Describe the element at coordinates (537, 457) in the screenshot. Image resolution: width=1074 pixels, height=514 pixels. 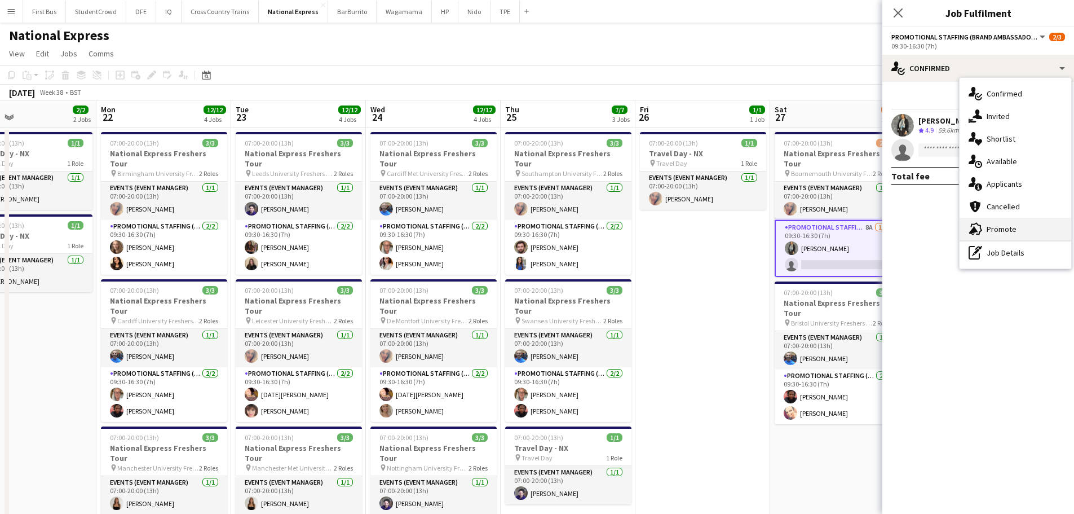
I see `span: Travel Day` at that location.